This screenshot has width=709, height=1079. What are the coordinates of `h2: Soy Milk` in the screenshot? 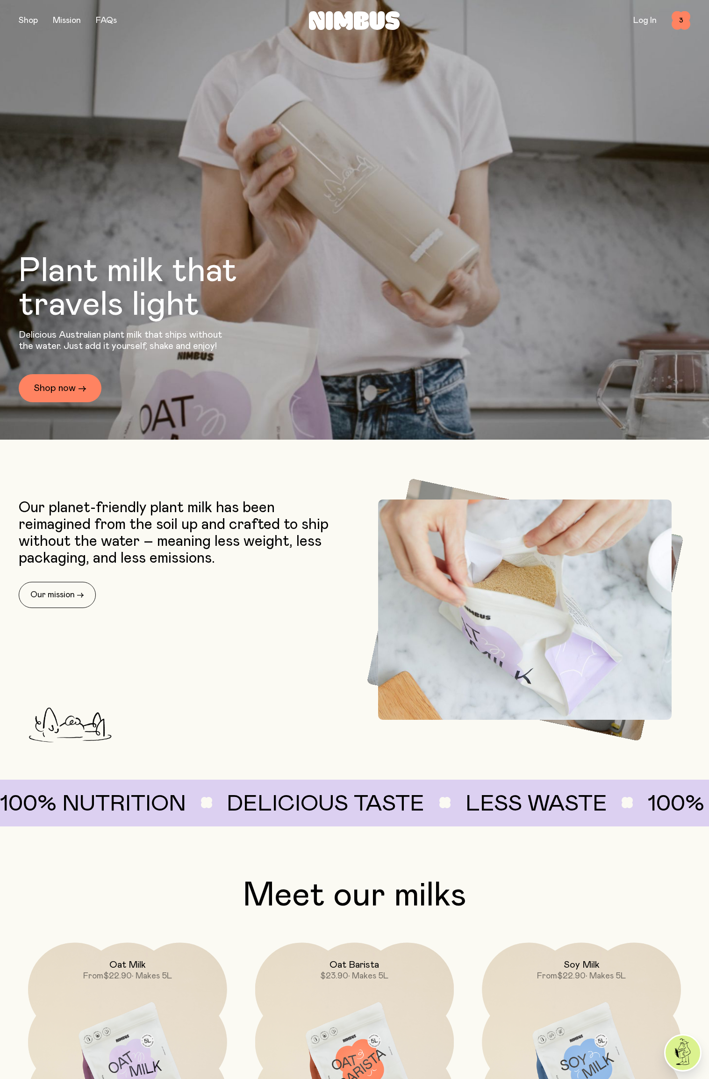 It's located at (582, 965).